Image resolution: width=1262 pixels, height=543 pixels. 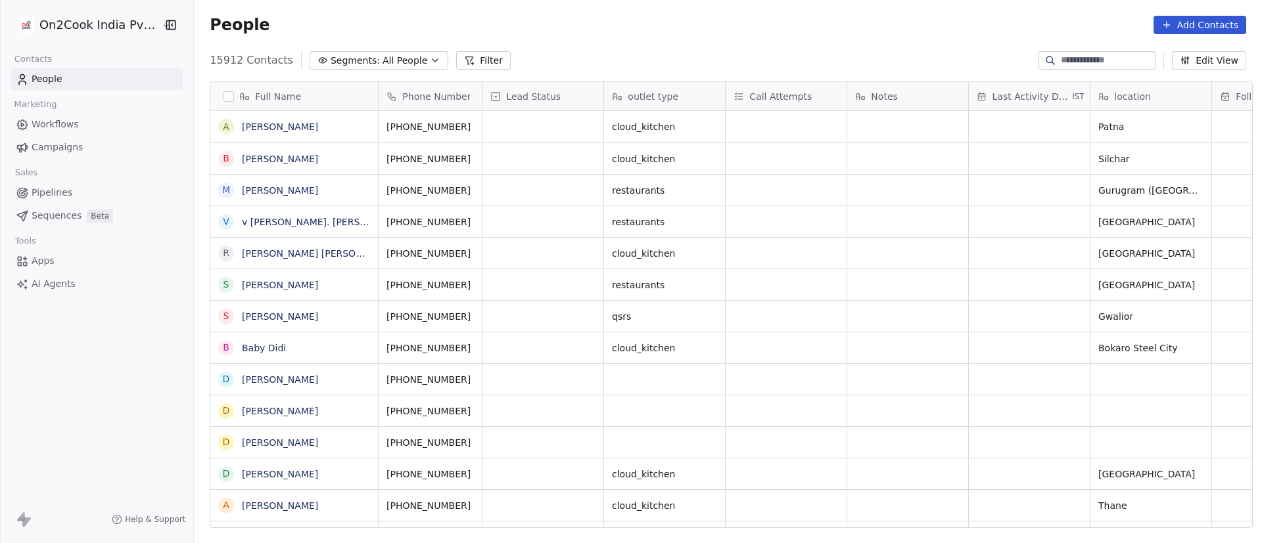 I want to click on span: Bokaro Steel City, so click(x=1151, y=348).